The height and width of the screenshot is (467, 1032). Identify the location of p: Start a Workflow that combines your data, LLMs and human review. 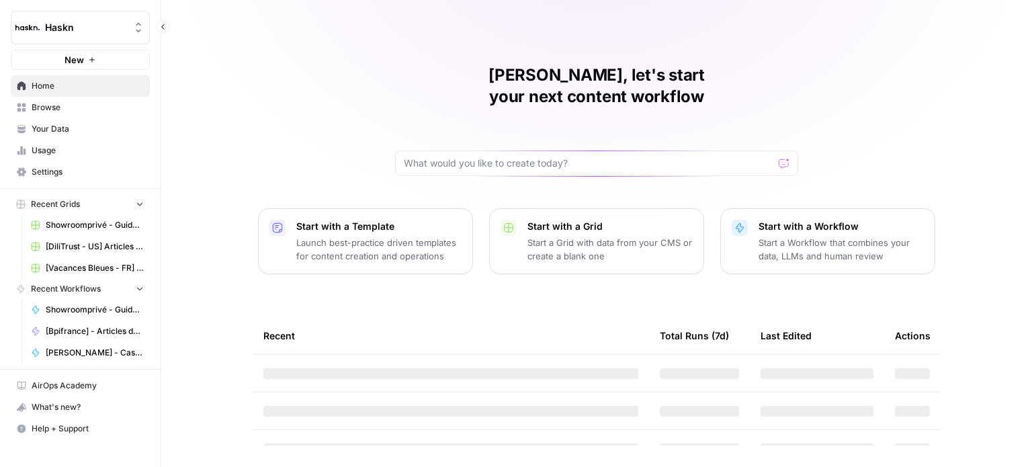
(841, 249).